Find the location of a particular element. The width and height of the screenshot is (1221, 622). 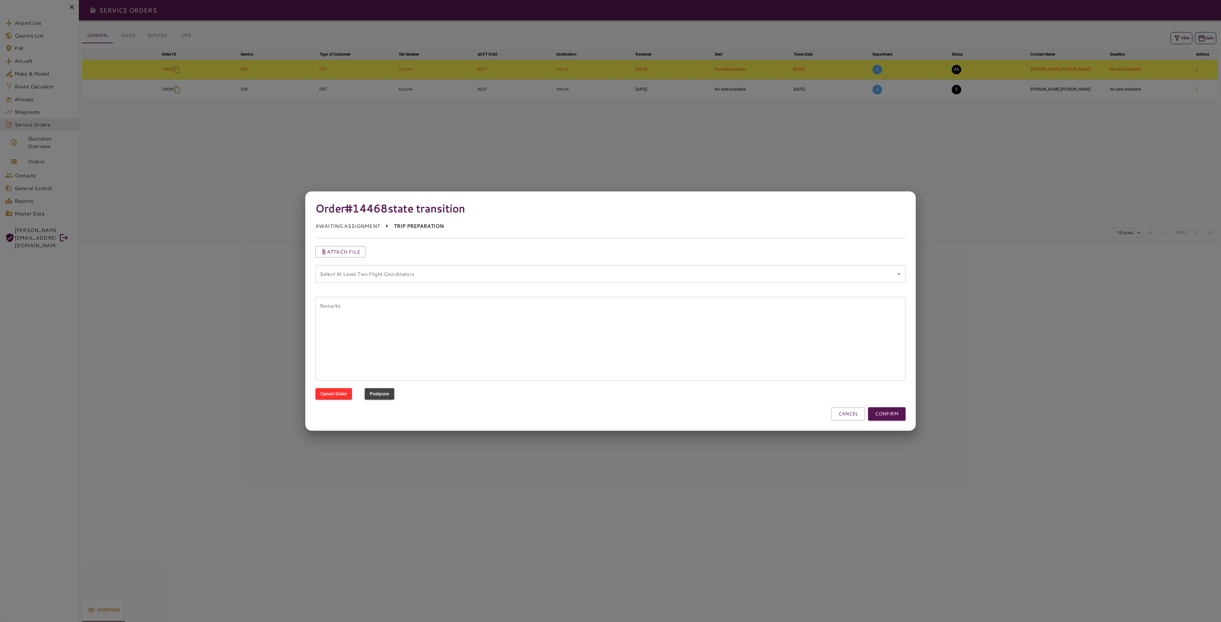

button: Cancel Order is located at coordinates (333, 394).